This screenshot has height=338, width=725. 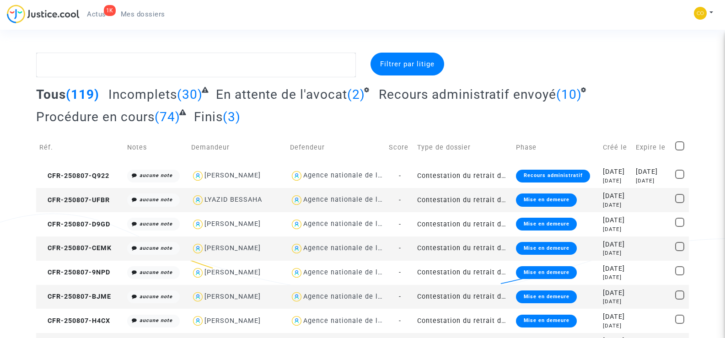 What do you see at coordinates (237, 147) in the screenshot?
I see `td: Demandeur` at bounding box center [237, 147].